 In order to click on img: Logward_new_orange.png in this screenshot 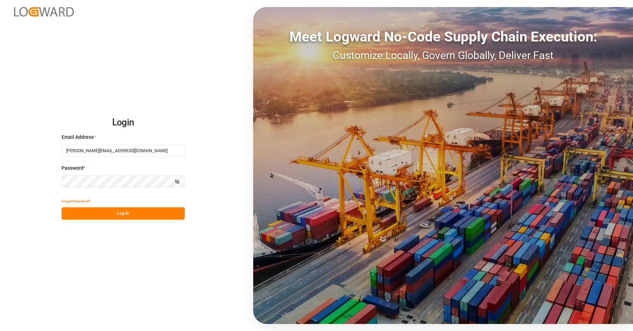, I will do `click(44, 12)`.